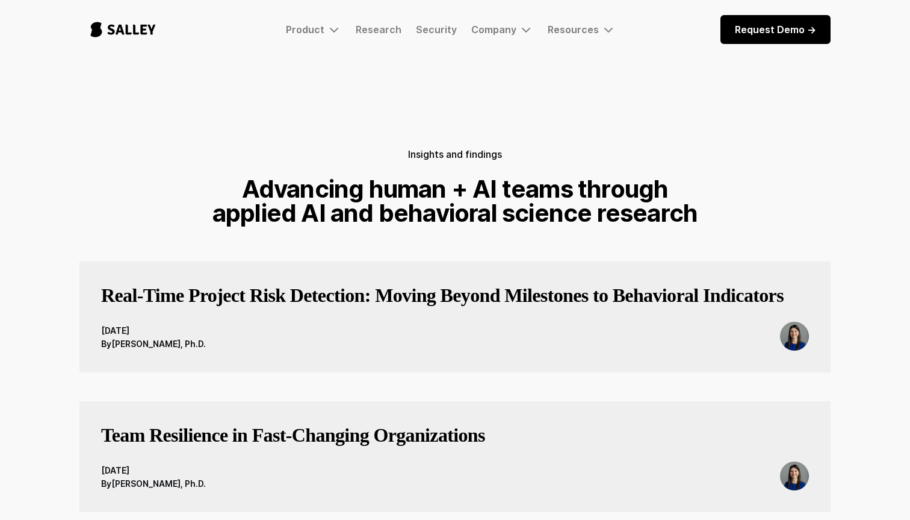  Describe the element at coordinates (443, 302) in the screenshot. I see `a: Real-Time Project Risk Detection: Moving Beyond Milestones to Behavioral Indicators` at that location.